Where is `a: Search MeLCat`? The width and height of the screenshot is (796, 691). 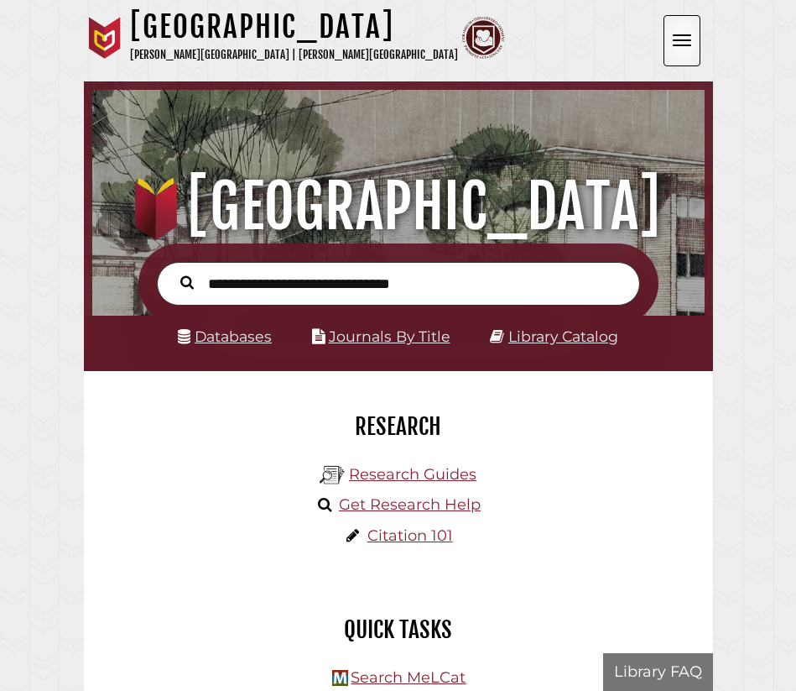 a: Search MeLCat is located at coordinates (408, 677).